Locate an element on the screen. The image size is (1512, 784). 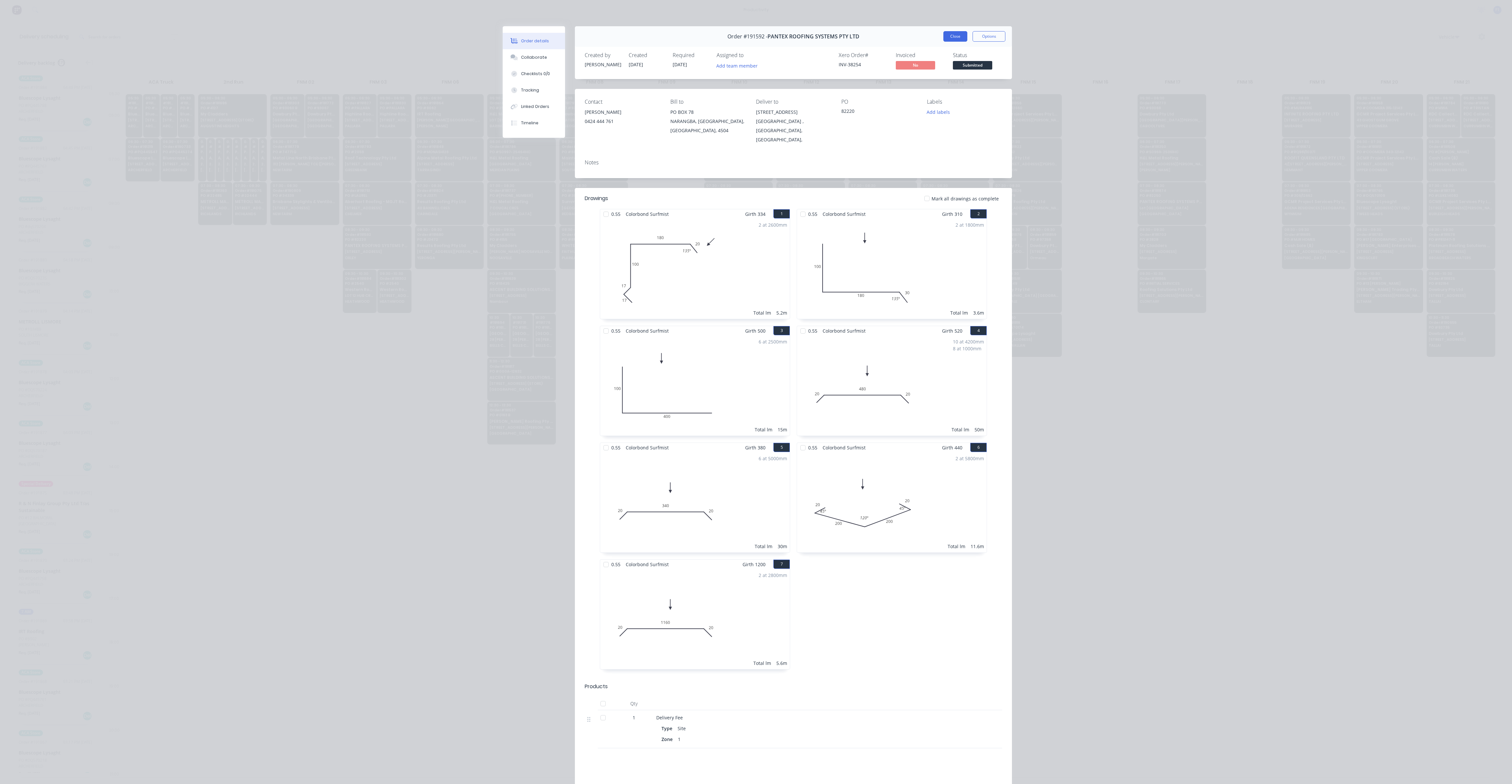
div: Timeline is located at coordinates (530, 123).